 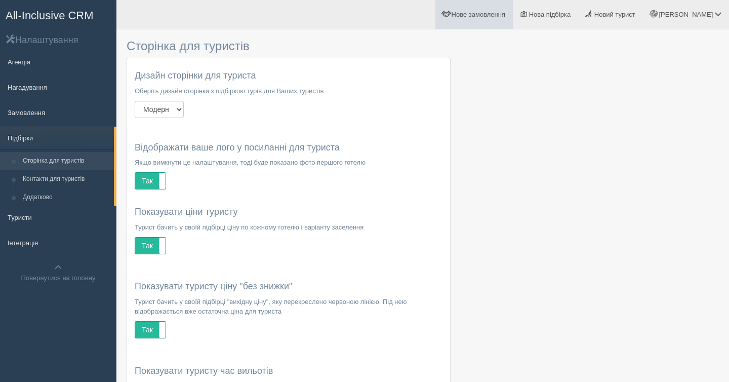 What do you see at coordinates (66, 179) in the screenshot?
I see `a: Контакти для туристів` at bounding box center [66, 179].